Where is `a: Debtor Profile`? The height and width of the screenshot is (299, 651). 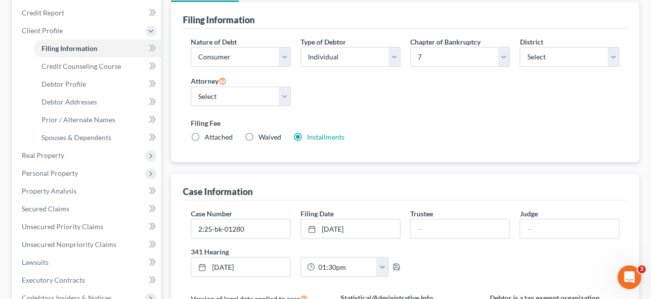
a: Debtor Profile is located at coordinates (97, 84).